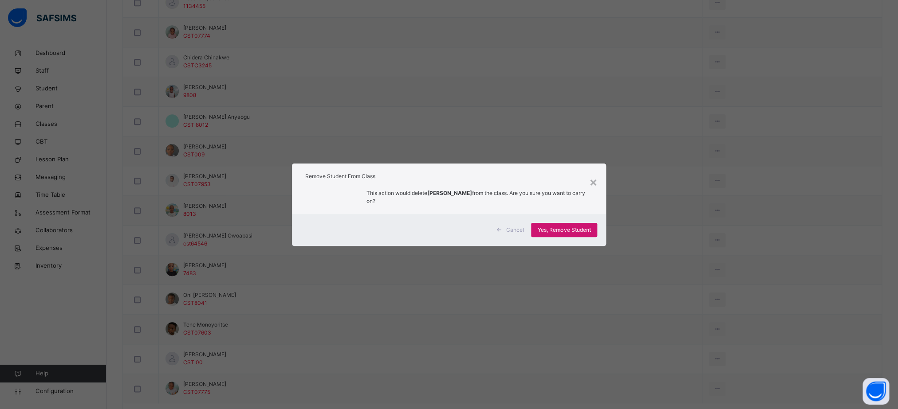 The image size is (898, 409). I want to click on button: Open asap, so click(876, 392).